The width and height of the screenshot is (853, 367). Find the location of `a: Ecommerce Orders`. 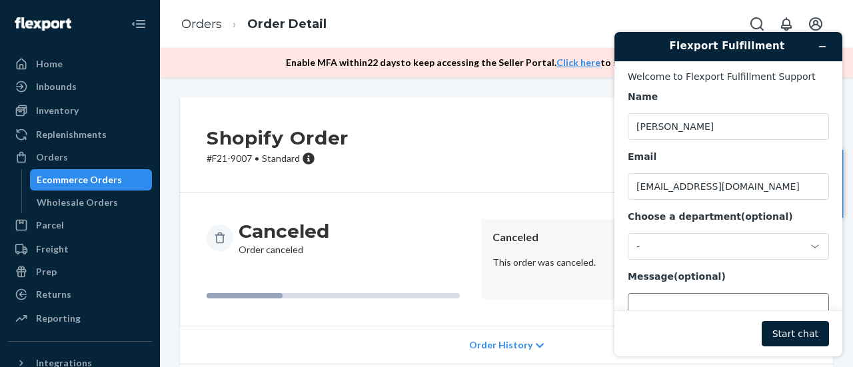

a: Ecommerce Orders is located at coordinates (91, 180).